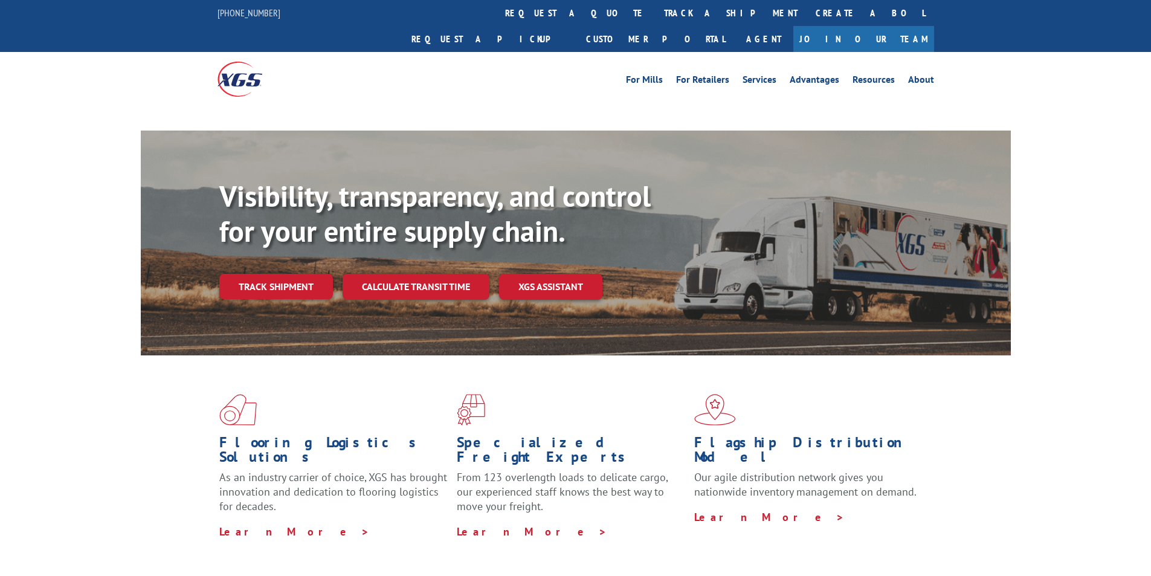 This screenshot has width=1151, height=576. I want to click on a: Track shipment, so click(276, 286).